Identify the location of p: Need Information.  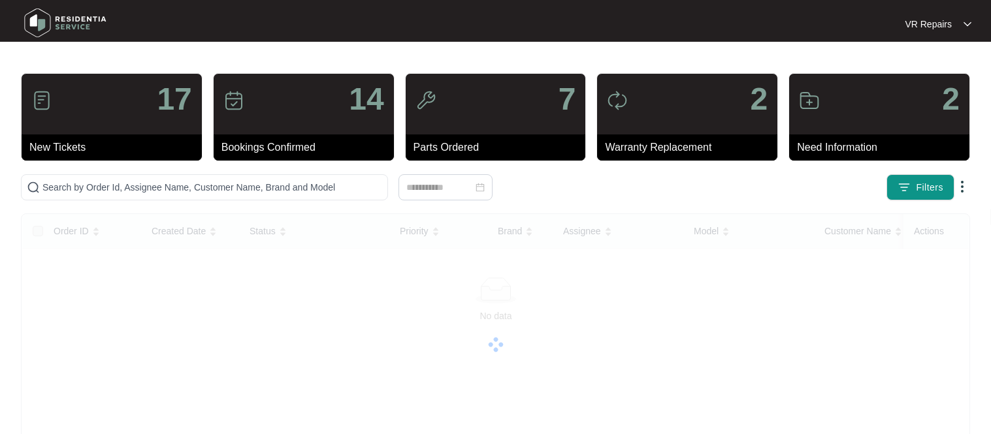
(883, 148).